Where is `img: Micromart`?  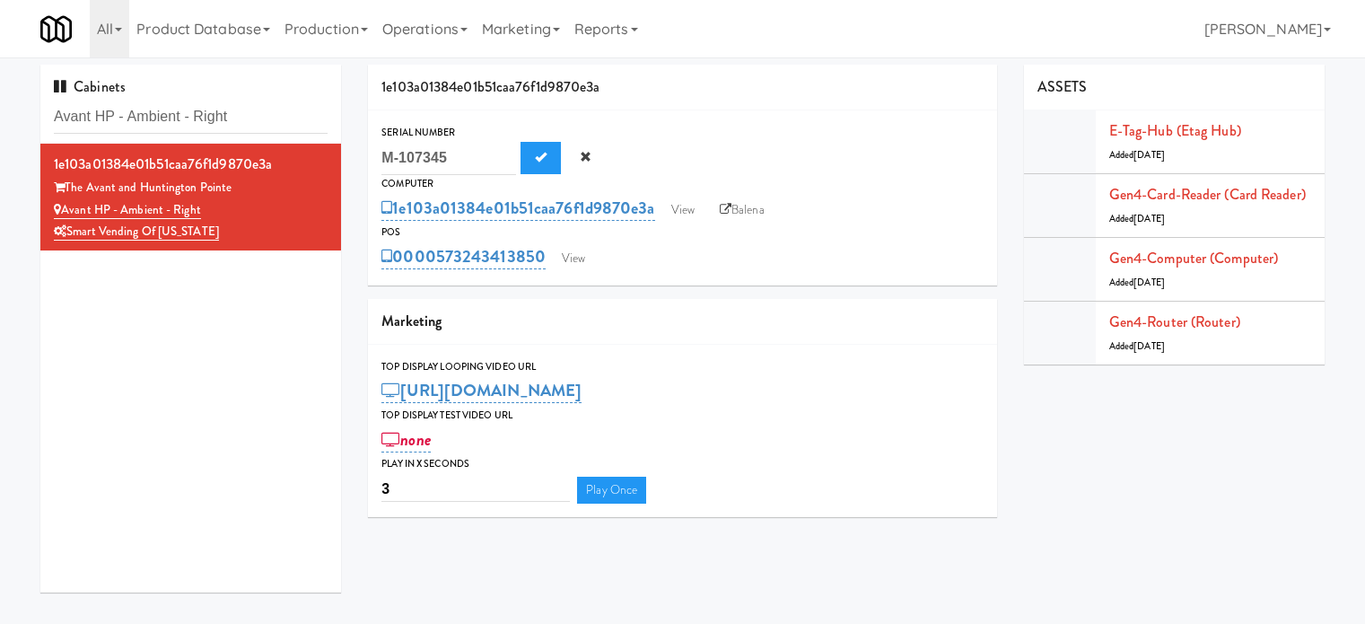 img: Micromart is located at coordinates (56, 29).